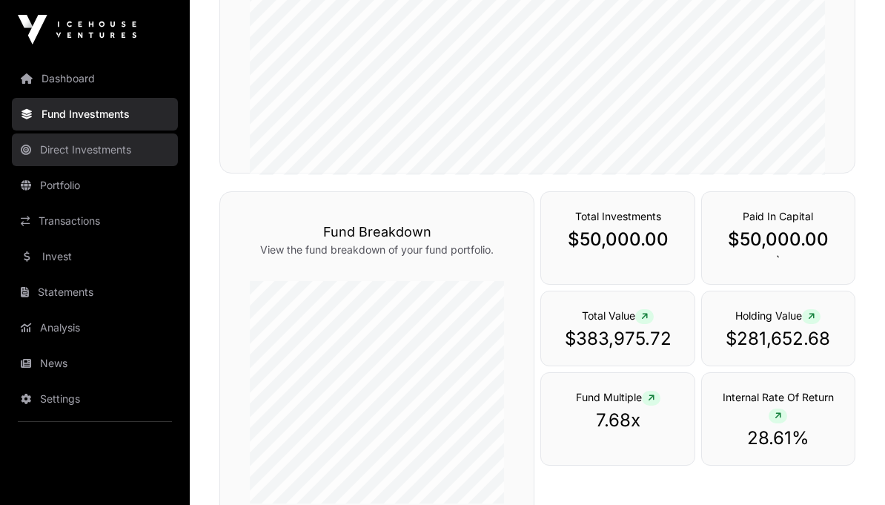  Describe the element at coordinates (377, 250) in the screenshot. I see `p: View the fund breakdown of your fund portfolio.` at that location.